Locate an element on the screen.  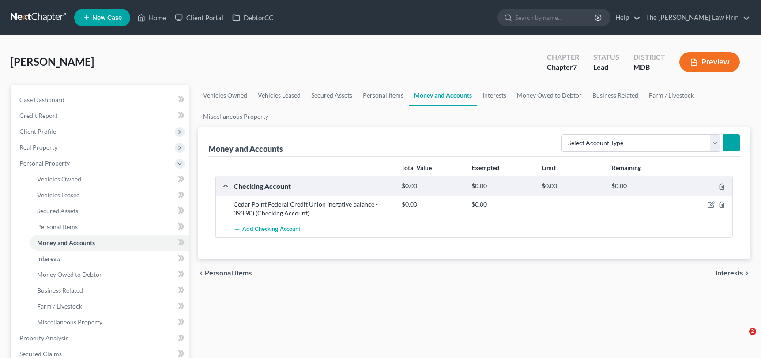
span: Vehicles Leased is located at coordinates (58, 195).